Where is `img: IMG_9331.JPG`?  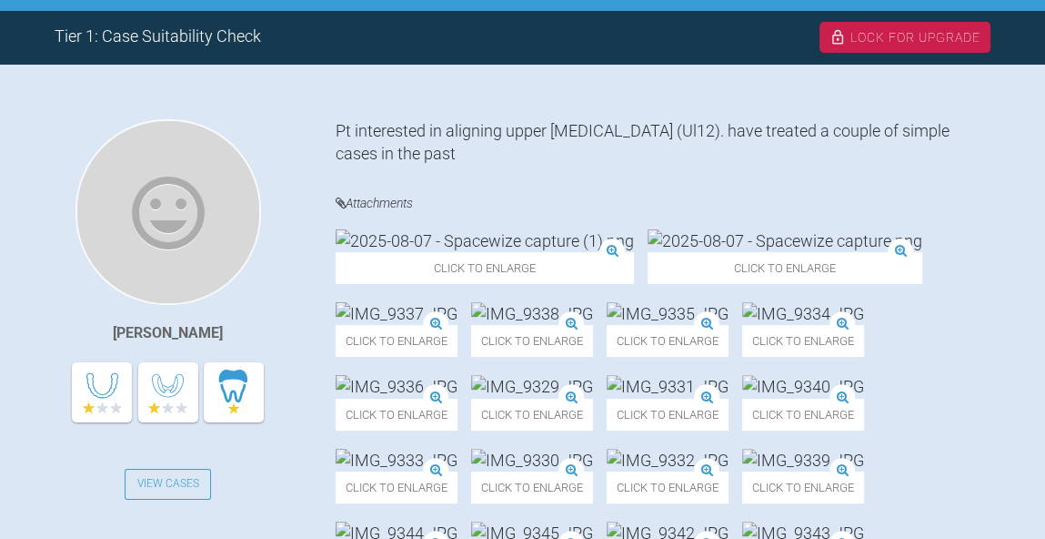
img: IMG_9331.JPG is located at coordinates (668, 386).